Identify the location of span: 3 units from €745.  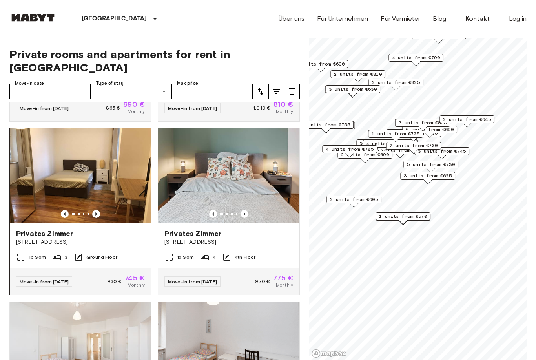
(442, 151).